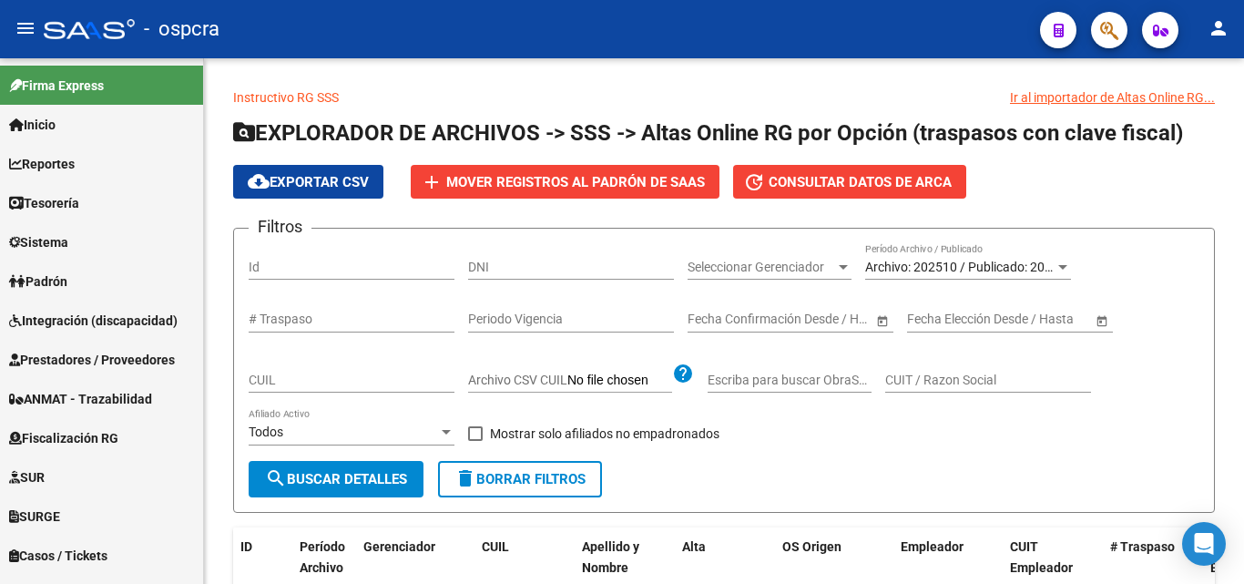 This screenshot has height=584, width=1244. What do you see at coordinates (1142, 547) in the screenshot?
I see `span: # Traspaso` at bounding box center [1142, 547].